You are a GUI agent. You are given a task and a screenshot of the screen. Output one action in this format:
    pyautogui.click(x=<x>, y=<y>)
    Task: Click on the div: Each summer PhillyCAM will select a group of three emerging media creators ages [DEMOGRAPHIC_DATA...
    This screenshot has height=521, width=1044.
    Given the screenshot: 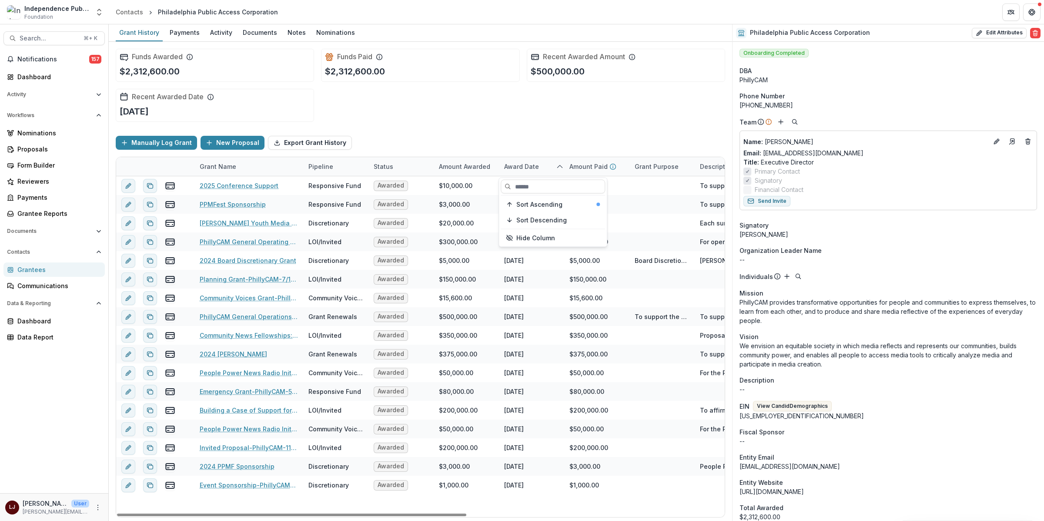 What is the action you would take?
    pyautogui.click(x=727, y=223)
    